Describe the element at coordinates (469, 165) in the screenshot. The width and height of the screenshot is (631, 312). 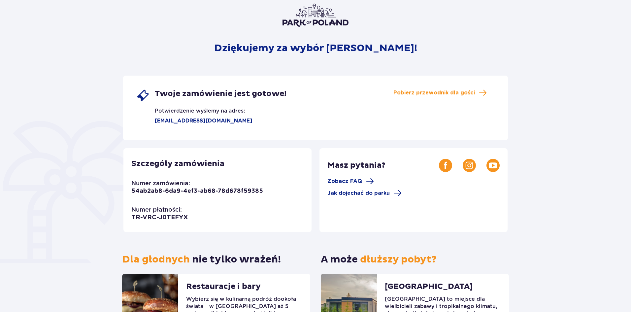
I see `img: Instagram` at that location.